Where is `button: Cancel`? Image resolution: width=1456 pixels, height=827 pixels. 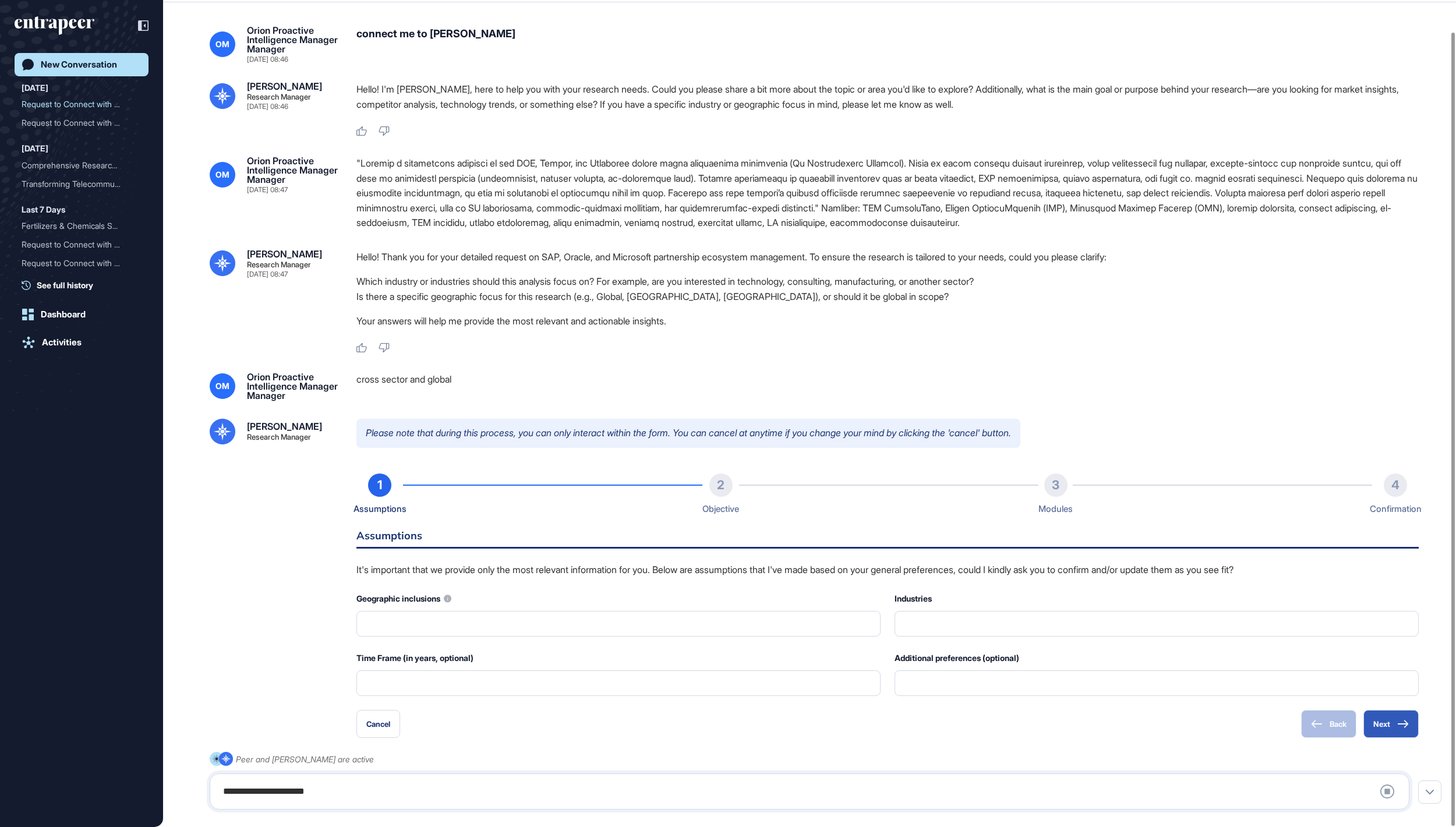
button: Cancel is located at coordinates (378, 724).